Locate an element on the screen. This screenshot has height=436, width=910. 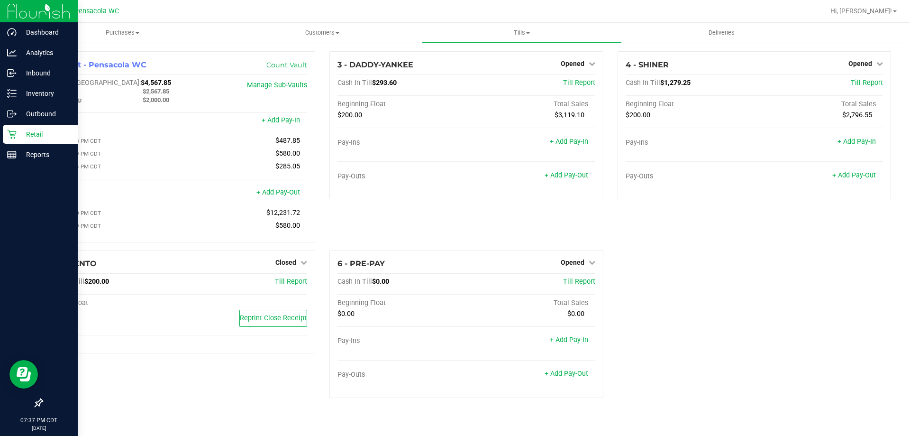
a: Manage Sub-Vaults is located at coordinates (277, 85).